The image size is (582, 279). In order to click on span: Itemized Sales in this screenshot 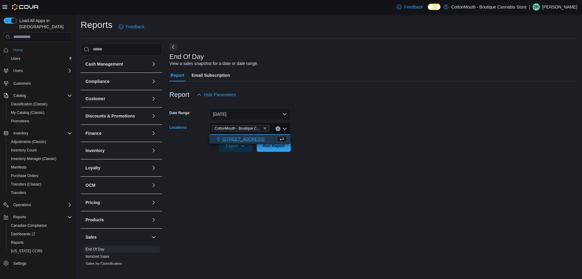, I will do `click(97, 256)`.